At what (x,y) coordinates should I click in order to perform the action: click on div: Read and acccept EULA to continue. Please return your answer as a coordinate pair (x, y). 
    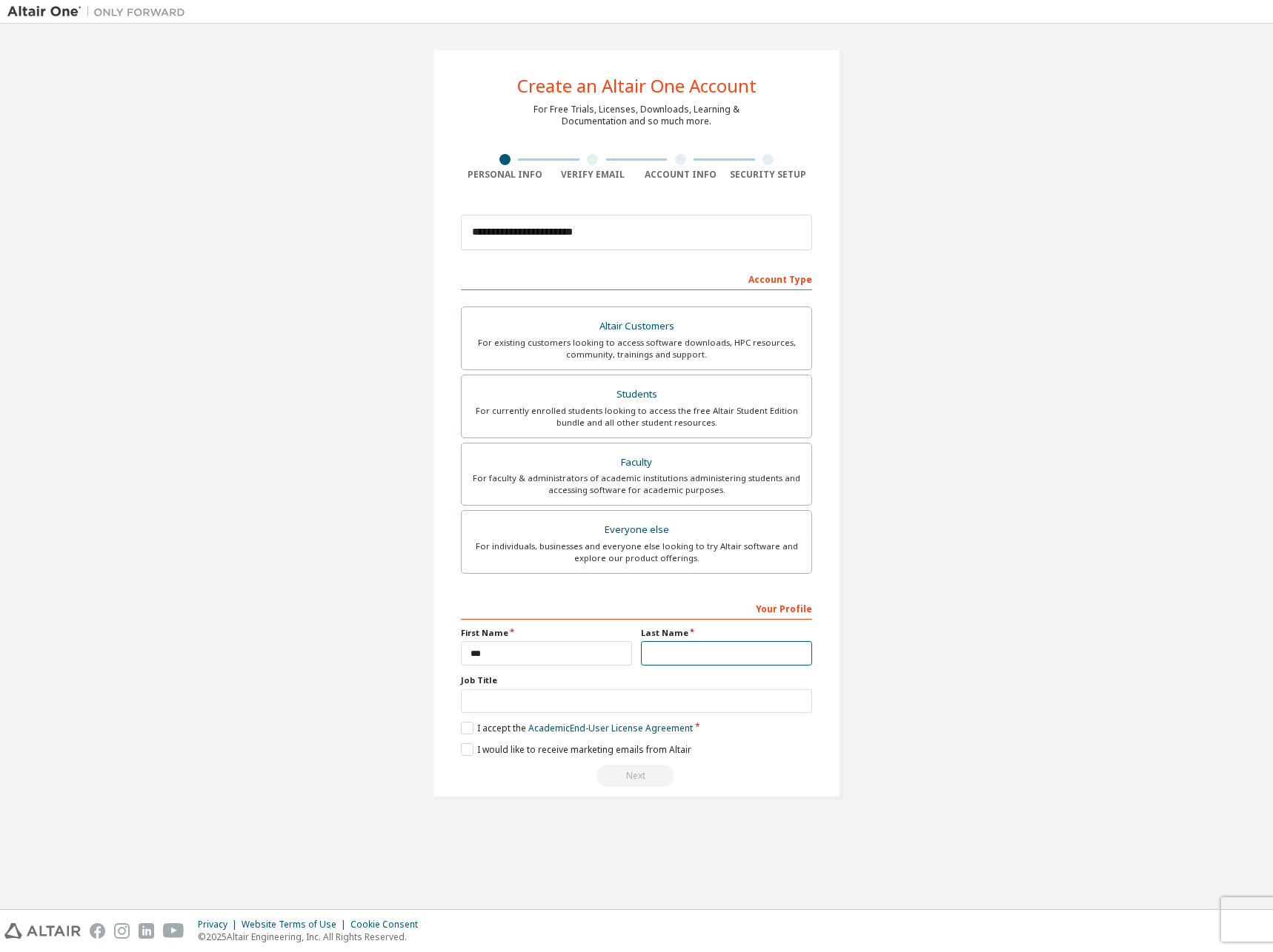
    Looking at the image, I should click on (636, 776).